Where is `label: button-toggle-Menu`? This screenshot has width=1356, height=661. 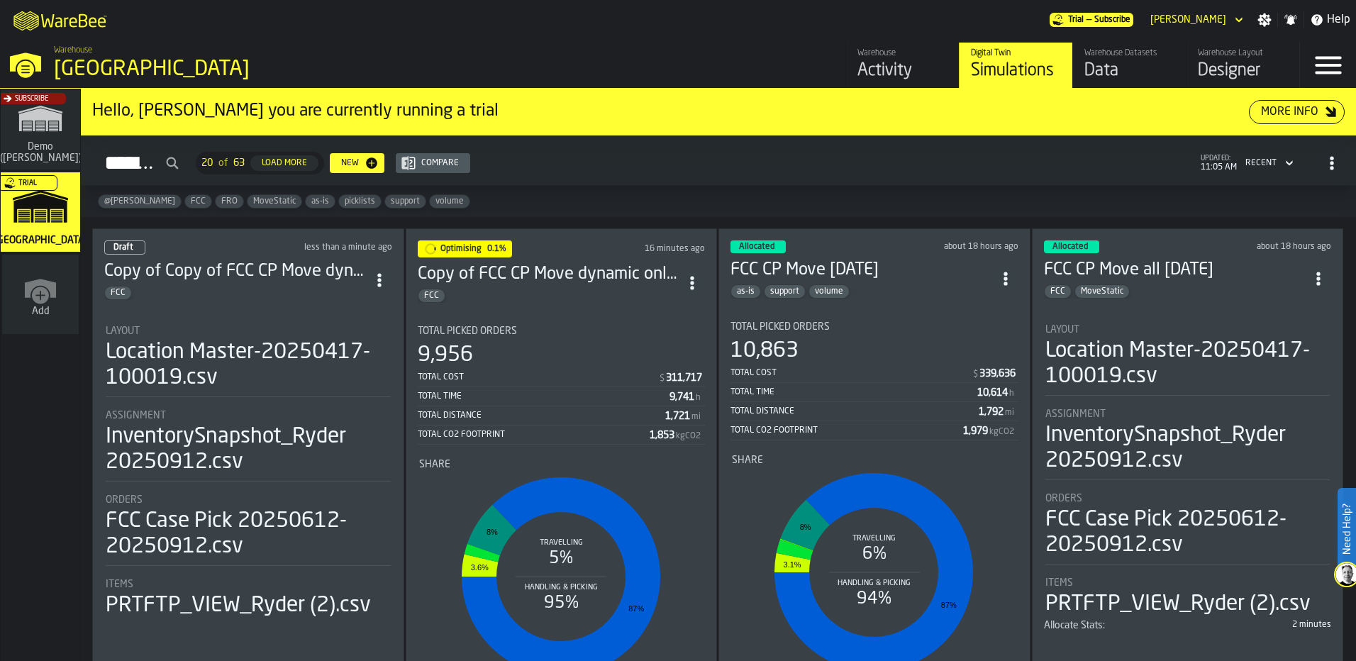 label: button-toggle-Menu is located at coordinates (1328, 65).